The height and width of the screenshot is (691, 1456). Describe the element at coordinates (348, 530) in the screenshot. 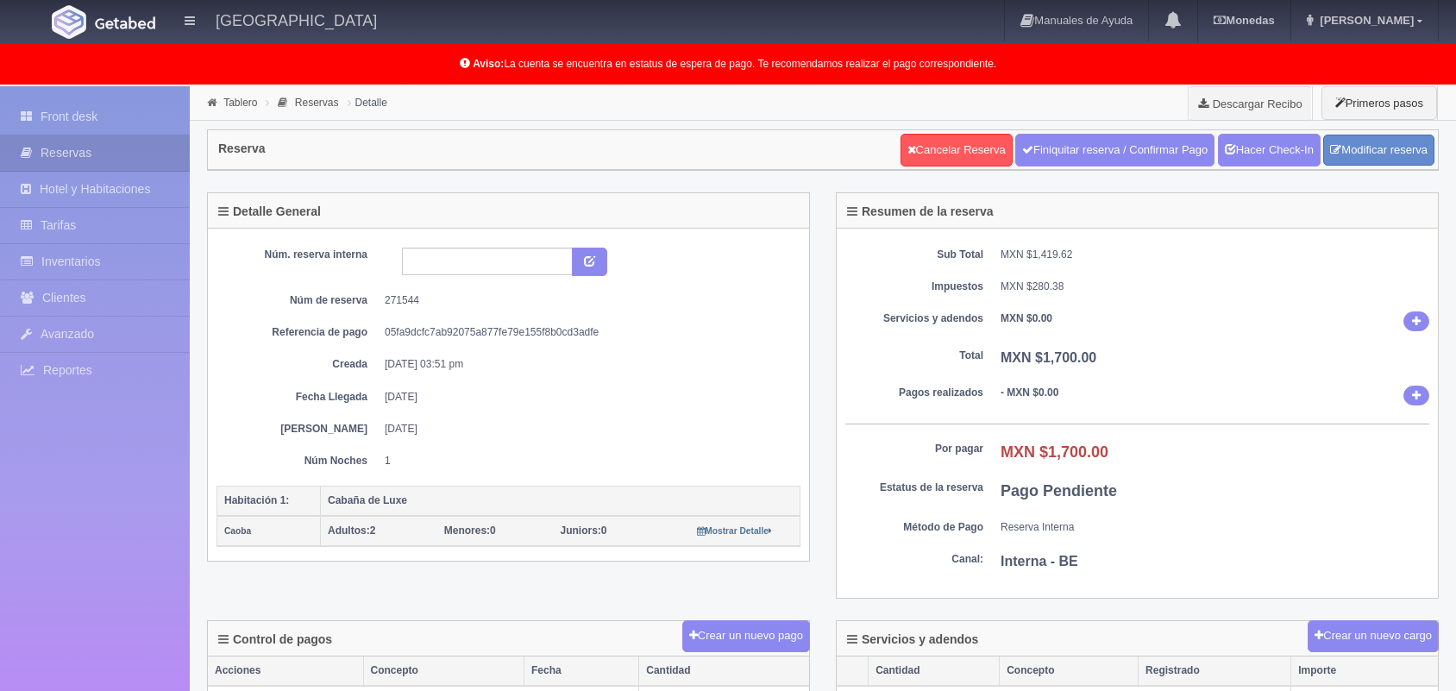

I see `strong: Adultos:` at that location.